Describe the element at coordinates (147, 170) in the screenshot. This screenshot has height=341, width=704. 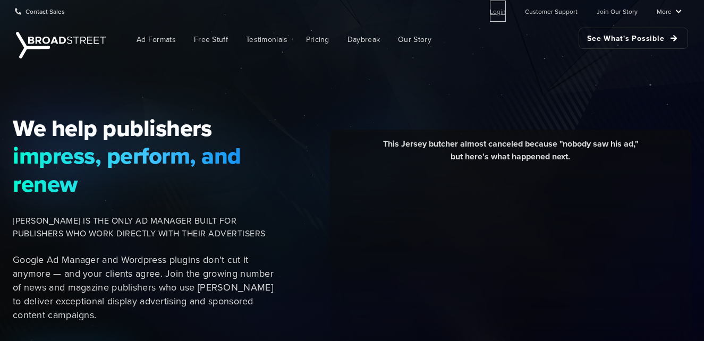
I see `span: impress, perform, and renew` at that location.